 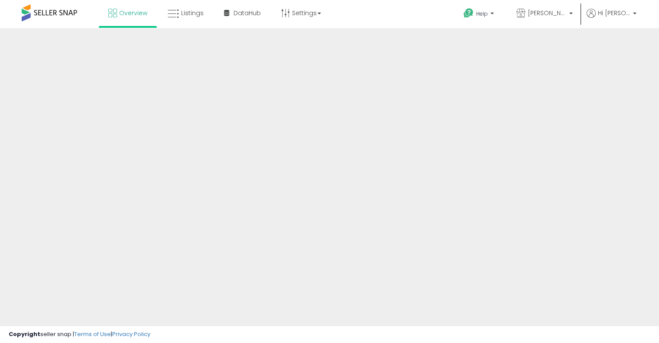 I want to click on a: Help, so click(x=480, y=15).